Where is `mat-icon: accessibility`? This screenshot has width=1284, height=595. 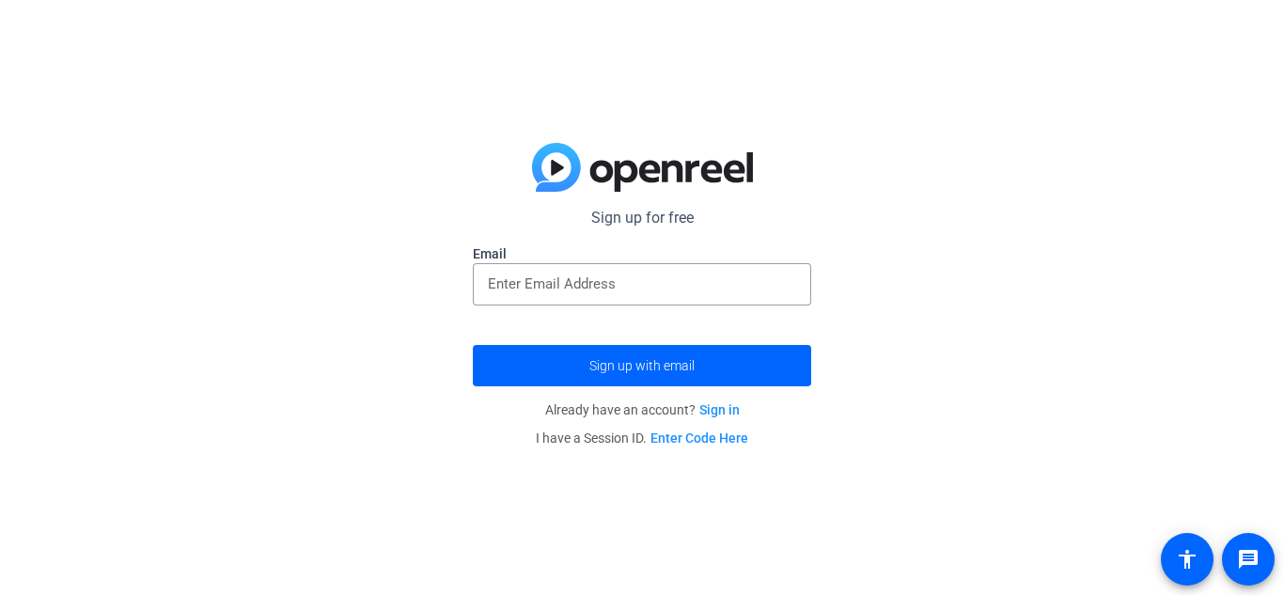 mat-icon: accessibility is located at coordinates (1187, 559).